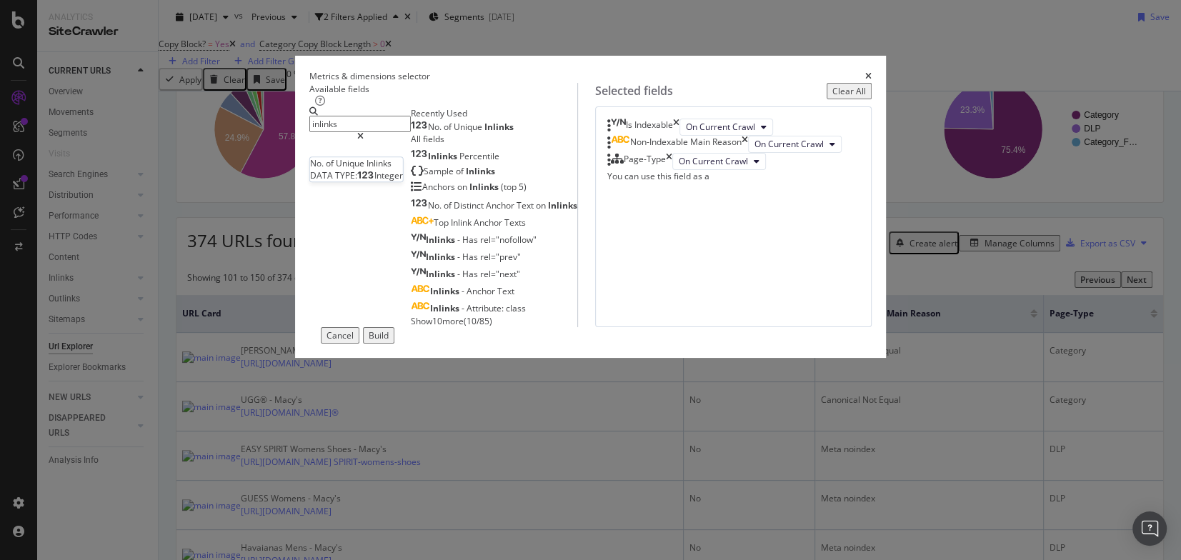  Describe the element at coordinates (733, 162) in the screenshot. I see `div: Page-TypetimesOn Current Crawl` at that location.